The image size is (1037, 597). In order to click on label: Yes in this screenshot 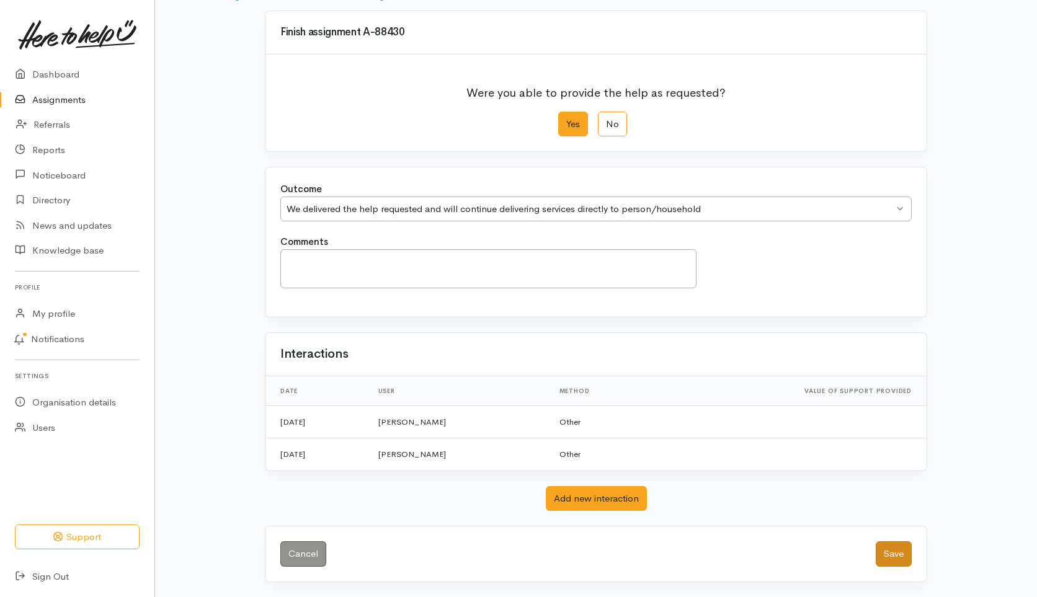, I will do `click(573, 124)`.